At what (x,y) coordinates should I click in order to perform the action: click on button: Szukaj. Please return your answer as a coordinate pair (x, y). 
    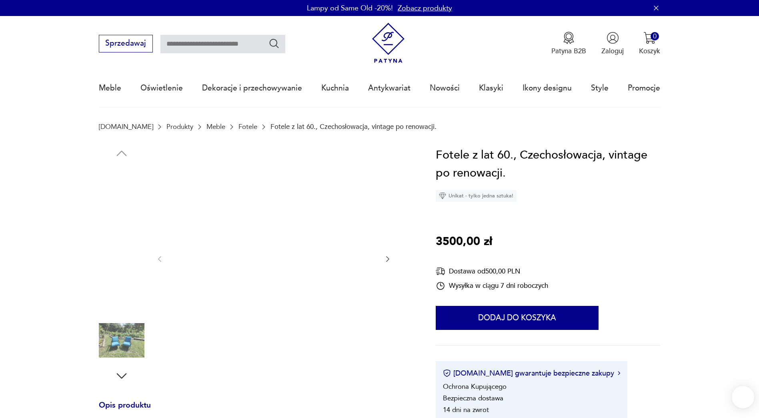
    Looking at the image, I should click on (274, 43).